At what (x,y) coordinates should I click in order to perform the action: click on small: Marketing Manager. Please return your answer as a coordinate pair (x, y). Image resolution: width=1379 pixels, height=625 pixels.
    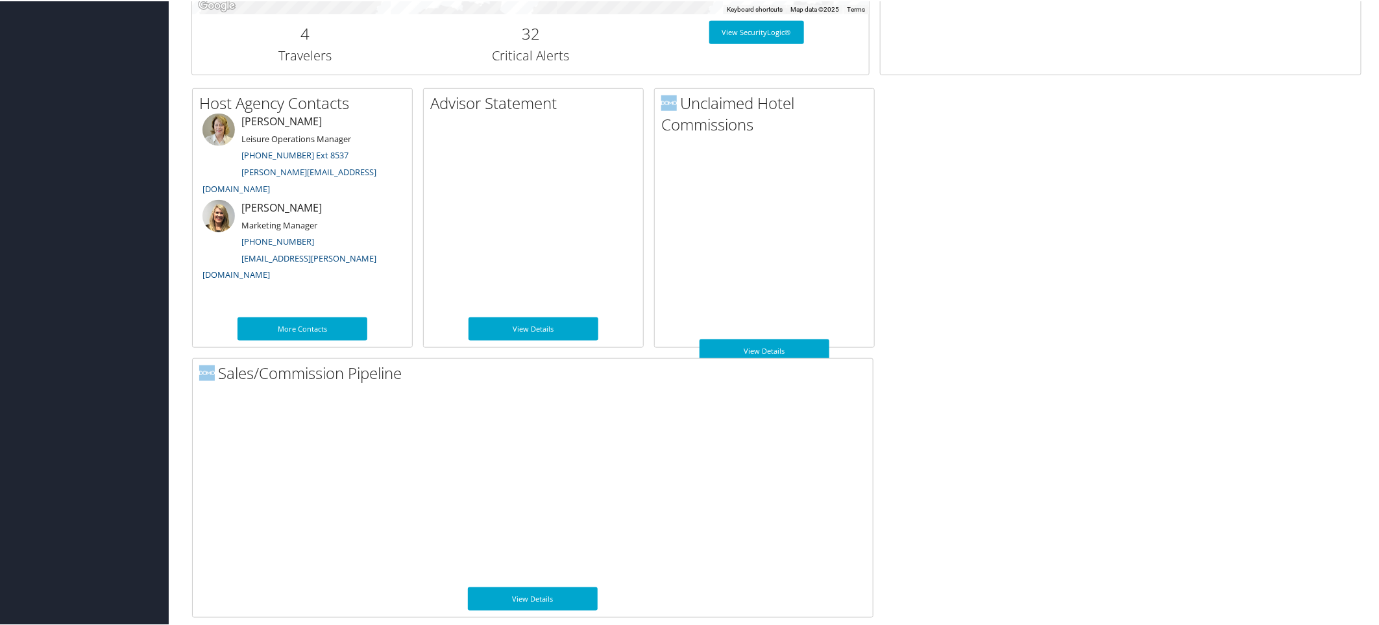
    Looking at the image, I should click on (279, 224).